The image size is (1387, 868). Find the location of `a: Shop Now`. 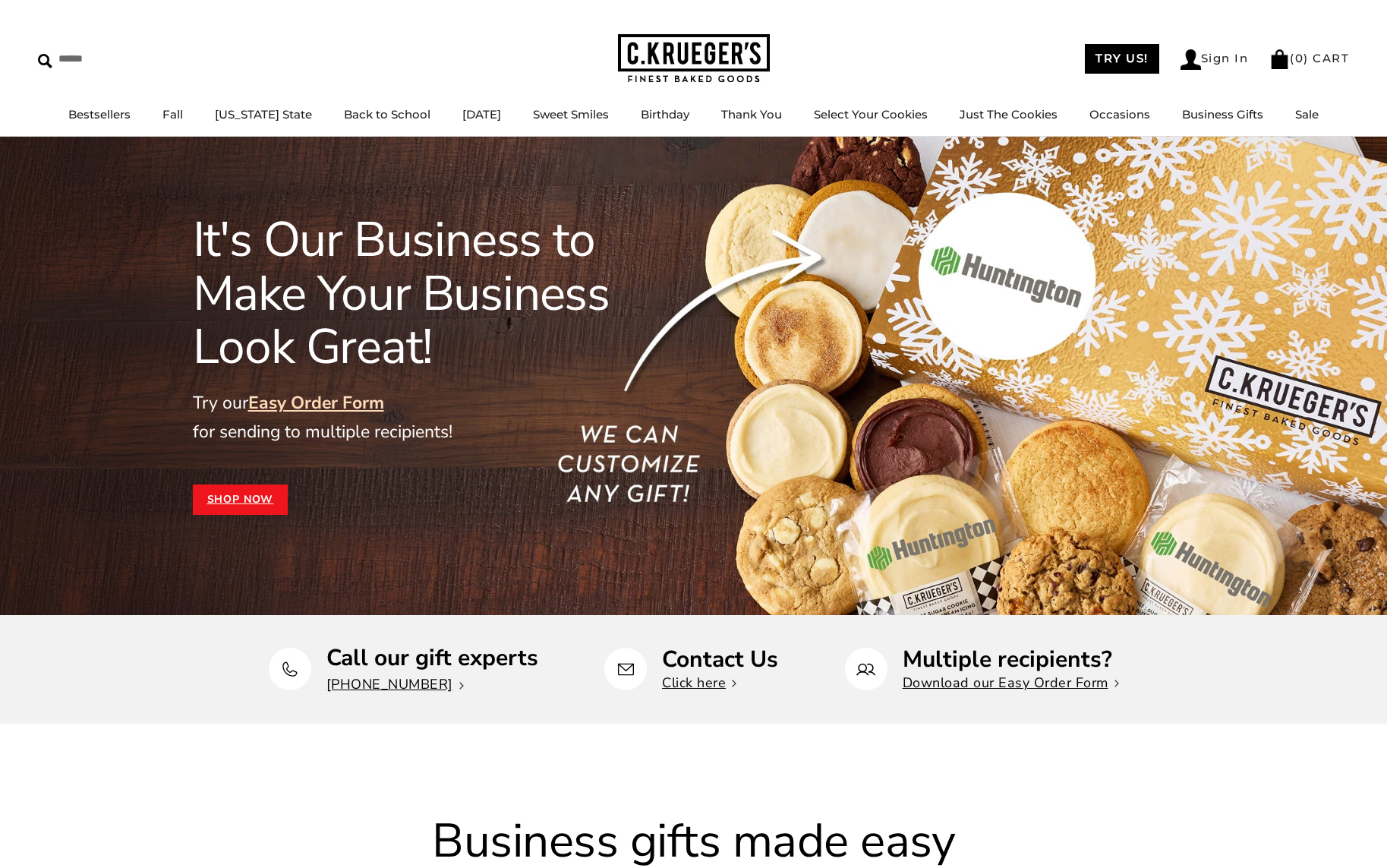

a: Shop Now is located at coordinates (241, 499).